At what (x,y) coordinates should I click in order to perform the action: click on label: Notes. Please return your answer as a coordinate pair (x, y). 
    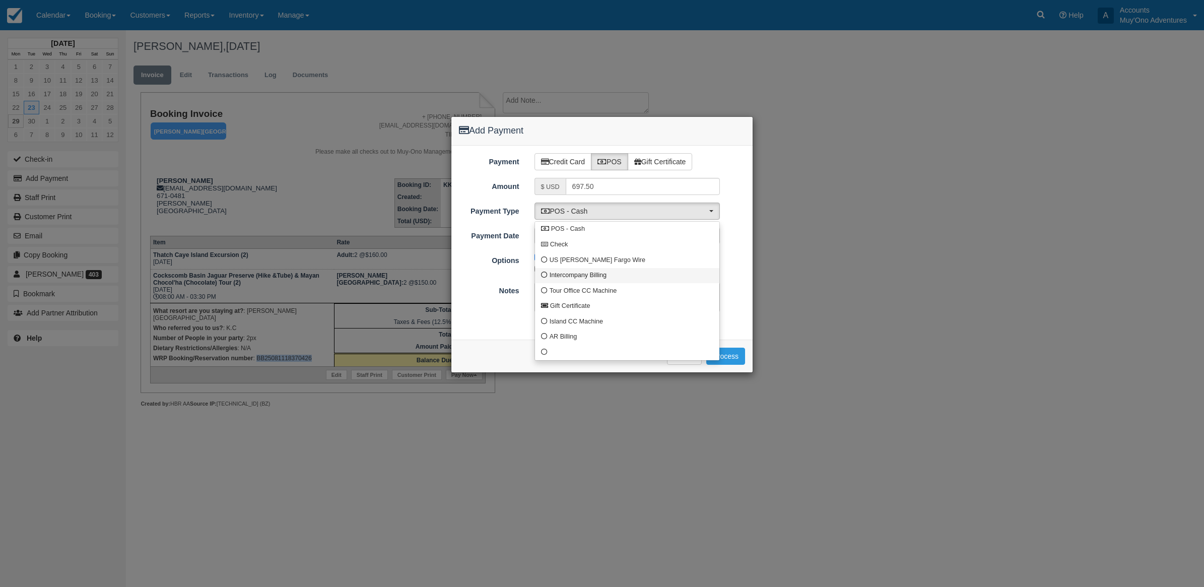
    Looking at the image, I should click on (489, 289).